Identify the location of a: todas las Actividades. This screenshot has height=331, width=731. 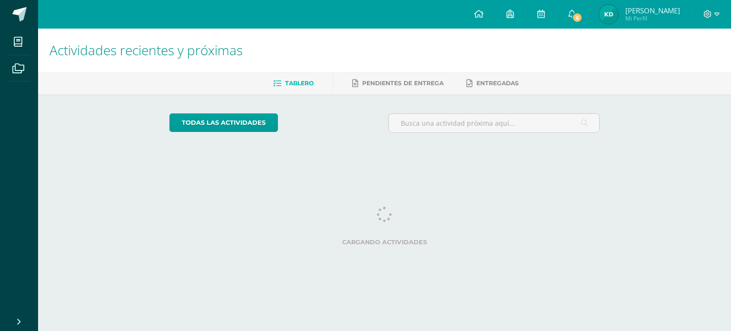
(224, 122).